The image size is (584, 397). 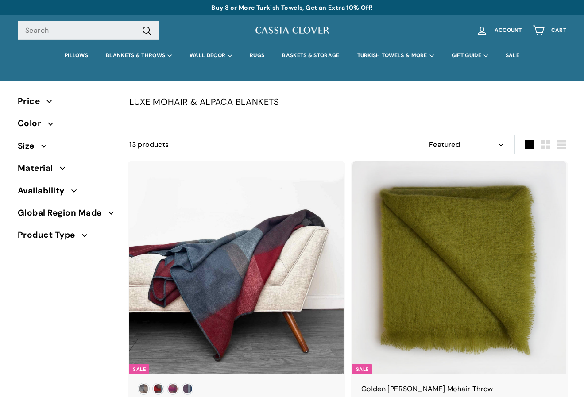 What do you see at coordinates (50, 235) in the screenshot?
I see `span: Product Type` at bounding box center [50, 235].